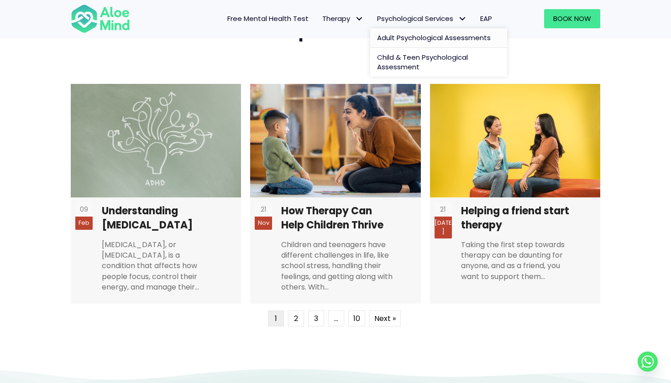 The width and height of the screenshot is (671, 383). What do you see at coordinates (156, 194) in the screenshot?
I see `a: Understanding ADHD` at bounding box center [156, 194].